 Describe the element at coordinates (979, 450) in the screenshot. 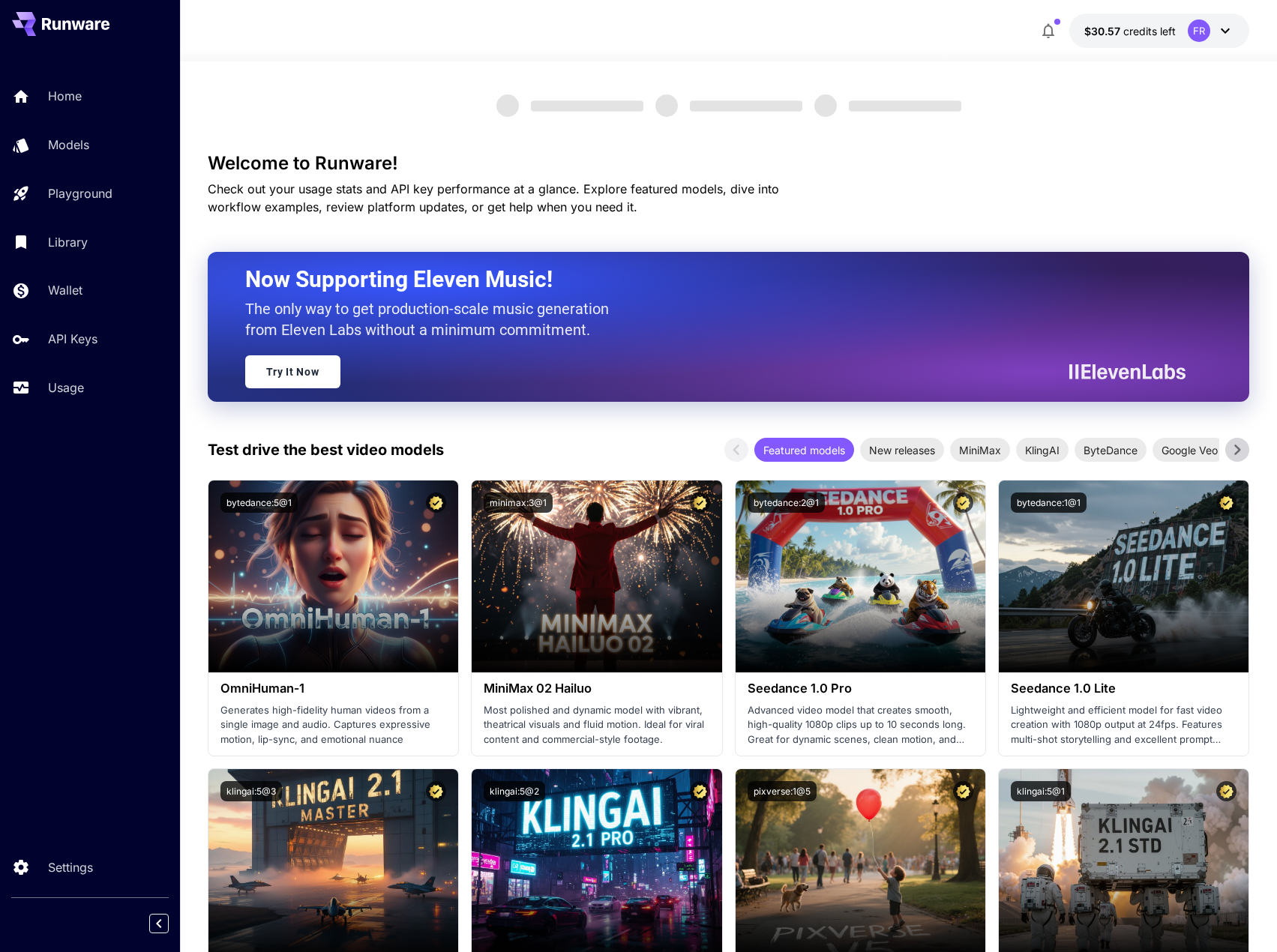

I see `span: MiniMax` at that location.